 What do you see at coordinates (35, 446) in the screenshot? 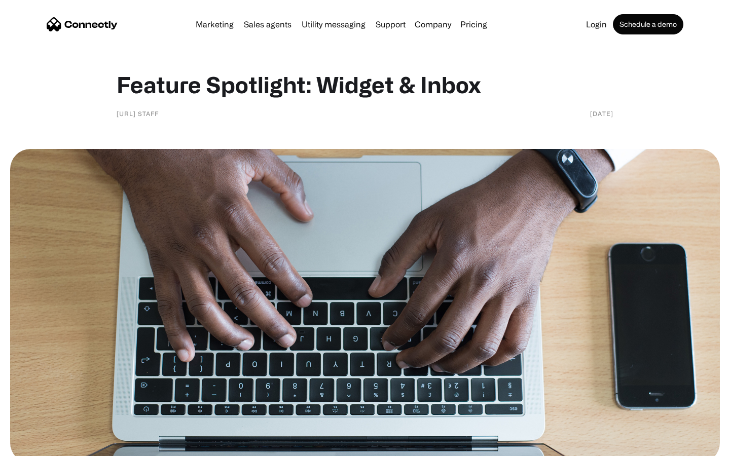
I see `aside: Language selected: English` at bounding box center [35, 446].